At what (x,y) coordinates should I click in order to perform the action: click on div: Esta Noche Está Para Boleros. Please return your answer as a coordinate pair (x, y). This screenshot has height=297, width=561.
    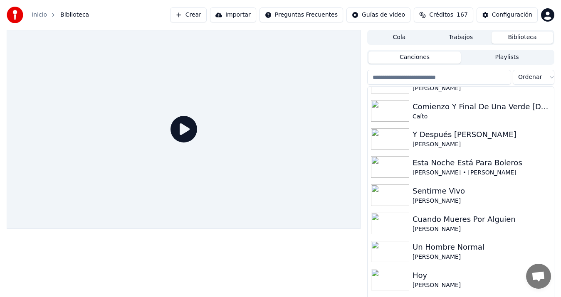
    Looking at the image, I should click on (482, 163).